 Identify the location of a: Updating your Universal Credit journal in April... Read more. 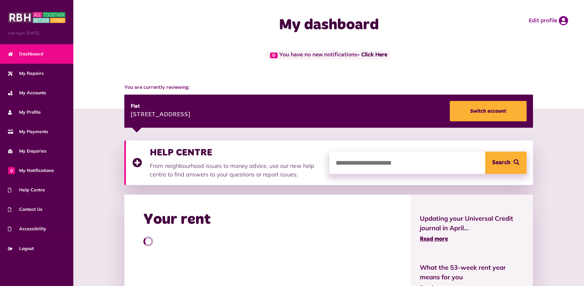
(471, 229).